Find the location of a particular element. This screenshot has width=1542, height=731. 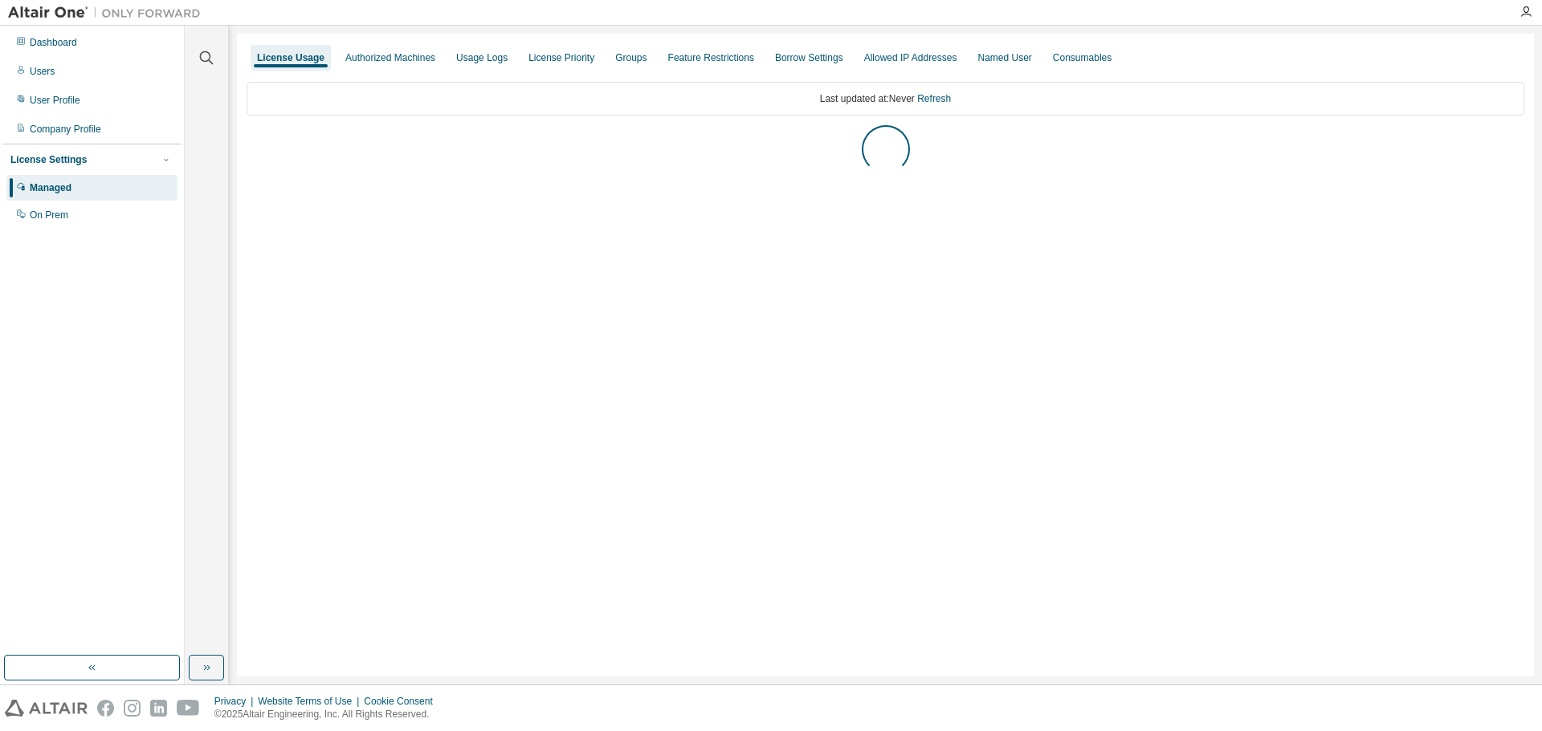

div: Allowed IP Addresses is located at coordinates (910, 58).